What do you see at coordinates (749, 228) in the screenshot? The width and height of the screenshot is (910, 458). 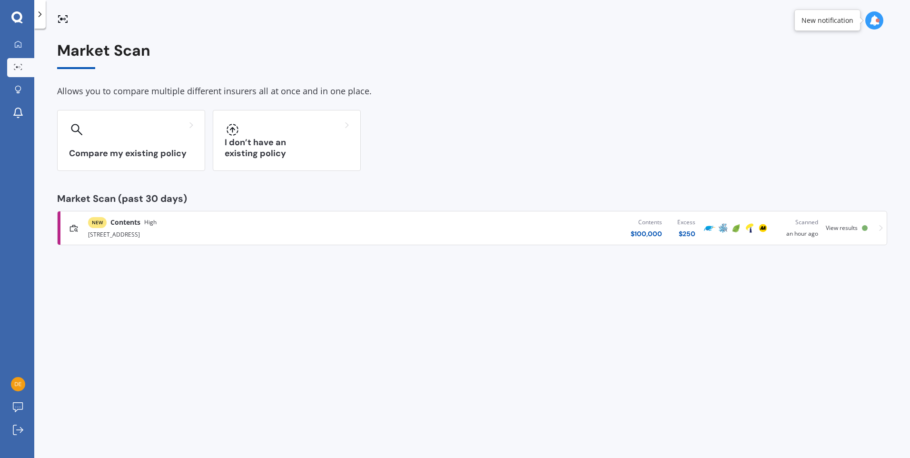 I see `img: Tower` at bounding box center [749, 228].